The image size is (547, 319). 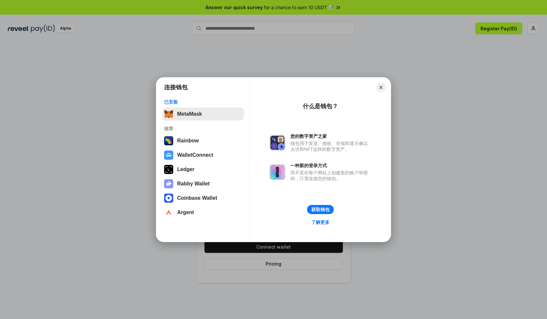 I want to click on div: 而不是在每个网站上创建新的账户和密码，只需连接您的钱包。, so click(x=331, y=176).